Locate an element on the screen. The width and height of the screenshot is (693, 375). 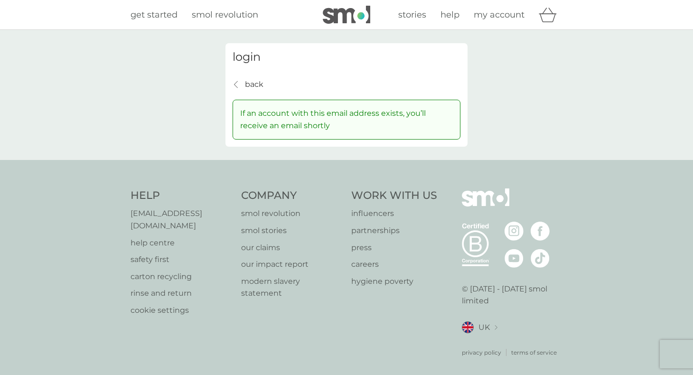
img: visit the smol Facebook page is located at coordinates (540, 231).